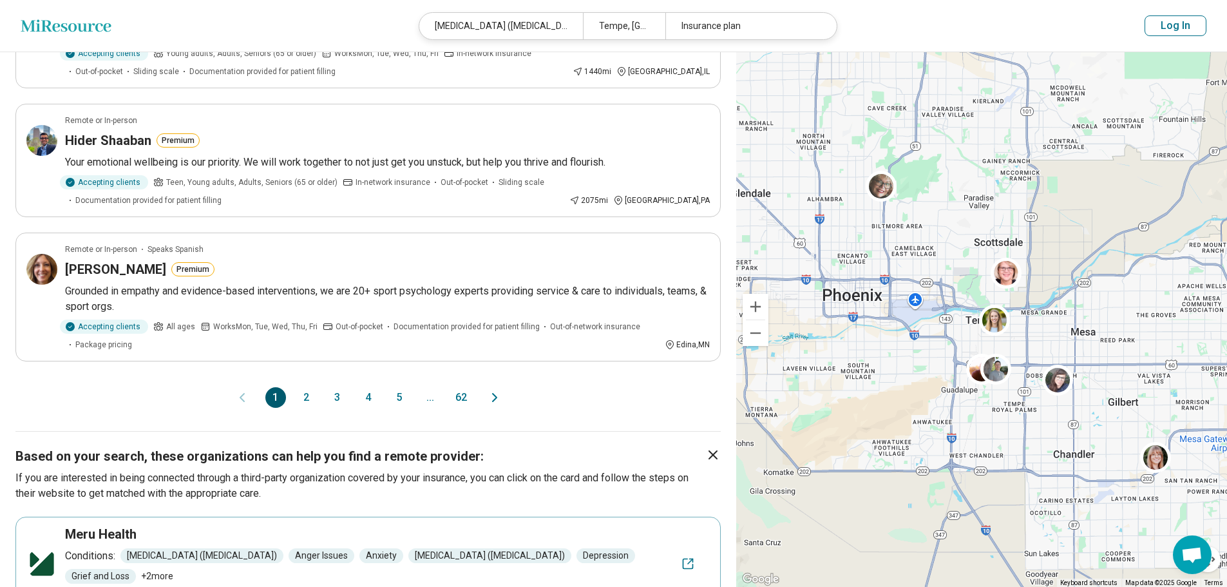 The height and width of the screenshot is (587, 1227). Describe the element at coordinates (595, 327) in the screenshot. I see `span: Out-of-network insurance` at that location.